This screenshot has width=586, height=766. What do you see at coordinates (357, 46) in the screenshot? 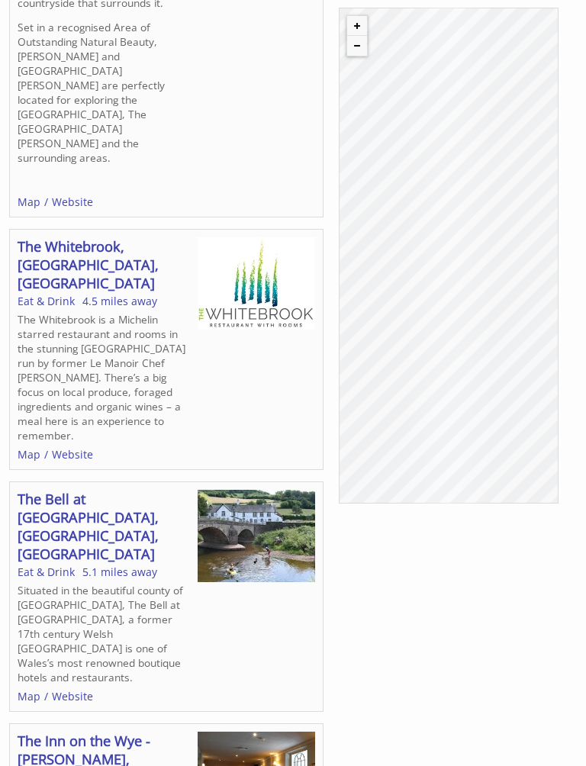
I see `button: Zoom out` at bounding box center [357, 46].